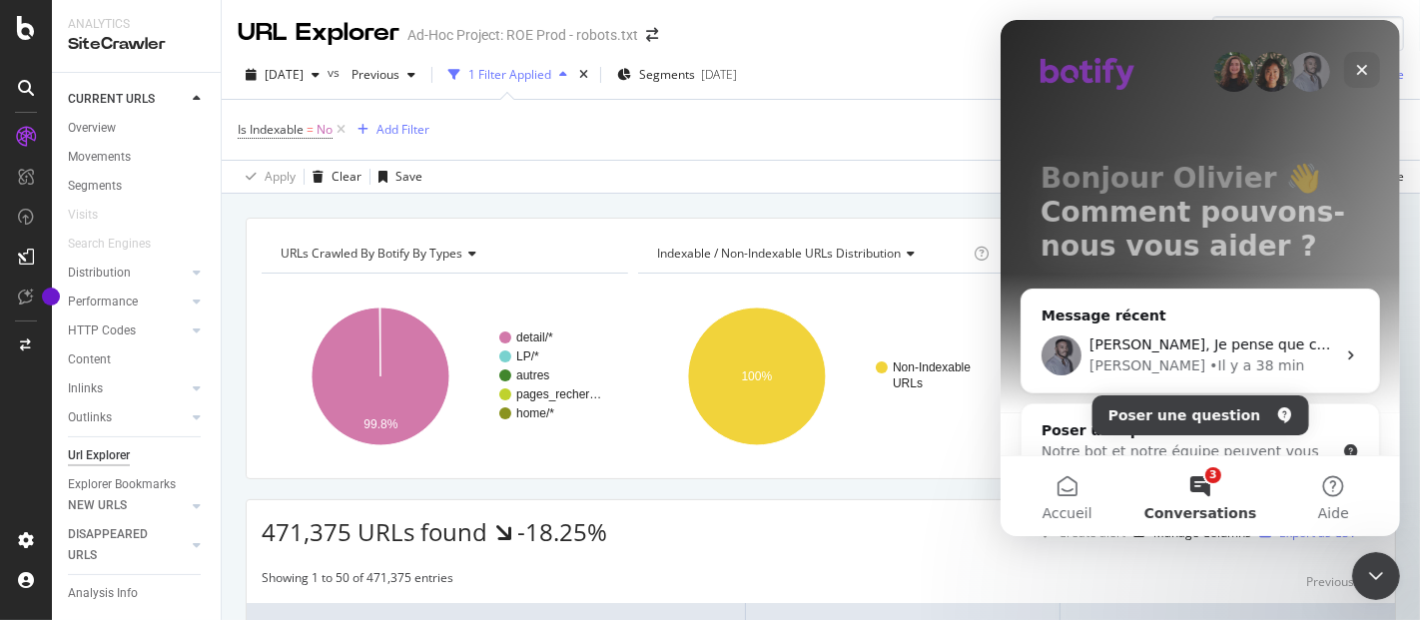 The image size is (1420, 620). Describe the element at coordinates (67, 493) in the screenshot. I see `span: Accueil` at that location.